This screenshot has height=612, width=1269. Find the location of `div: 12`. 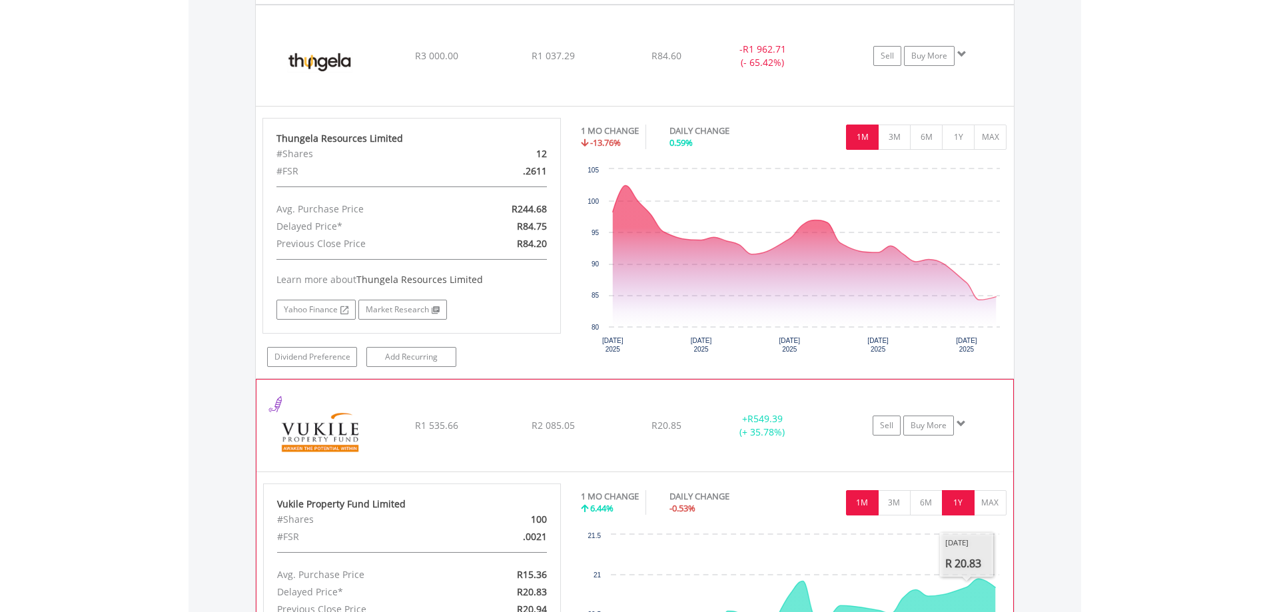

div: 12 is located at coordinates (508, 154).